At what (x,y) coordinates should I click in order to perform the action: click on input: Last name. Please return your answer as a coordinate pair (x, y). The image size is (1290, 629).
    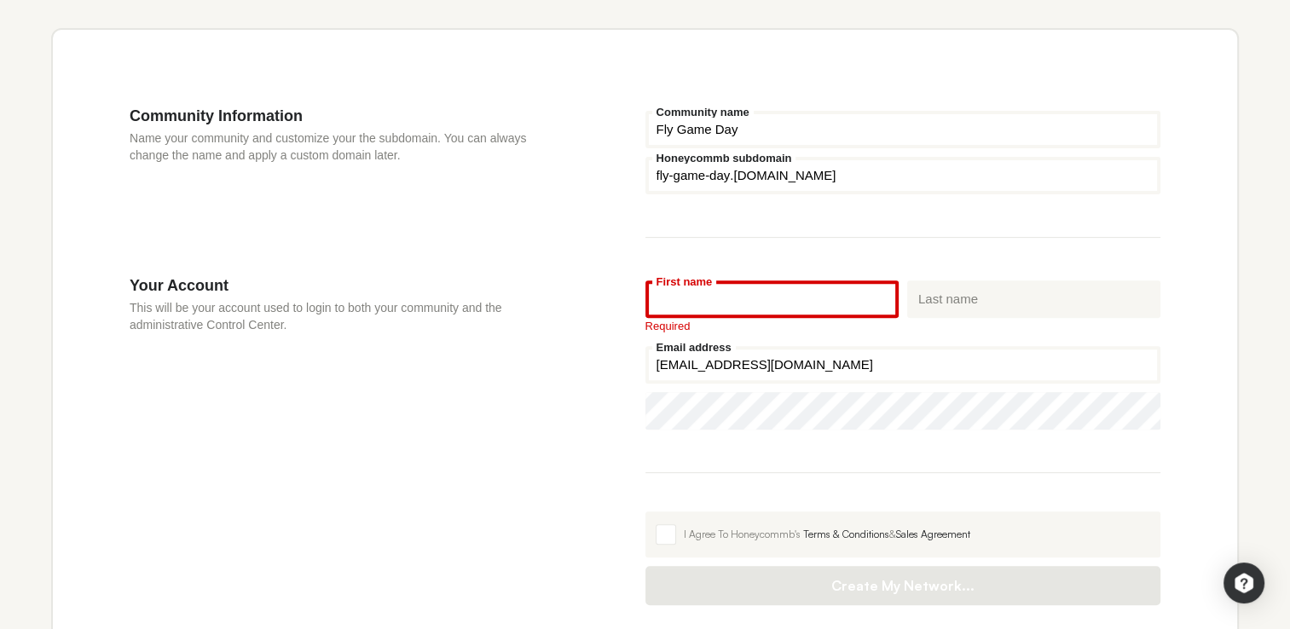
    Looking at the image, I should click on (1033, 299).